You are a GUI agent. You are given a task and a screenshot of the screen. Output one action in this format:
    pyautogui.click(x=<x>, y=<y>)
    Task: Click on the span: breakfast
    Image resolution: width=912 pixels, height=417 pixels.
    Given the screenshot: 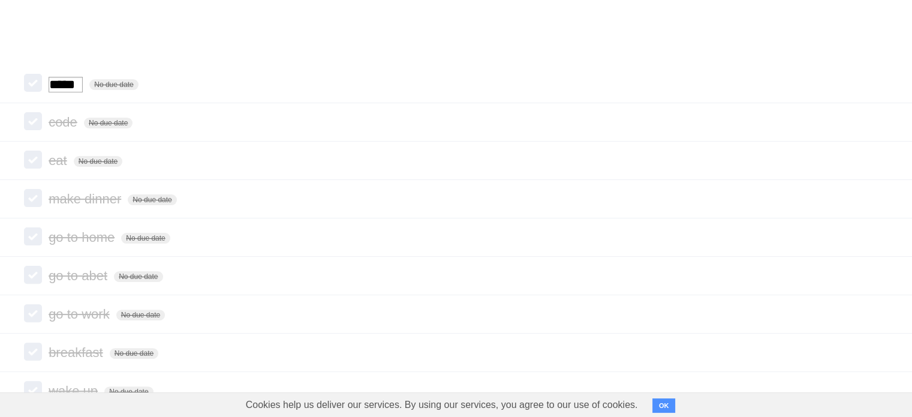 What is the action you would take?
    pyautogui.click(x=77, y=352)
    